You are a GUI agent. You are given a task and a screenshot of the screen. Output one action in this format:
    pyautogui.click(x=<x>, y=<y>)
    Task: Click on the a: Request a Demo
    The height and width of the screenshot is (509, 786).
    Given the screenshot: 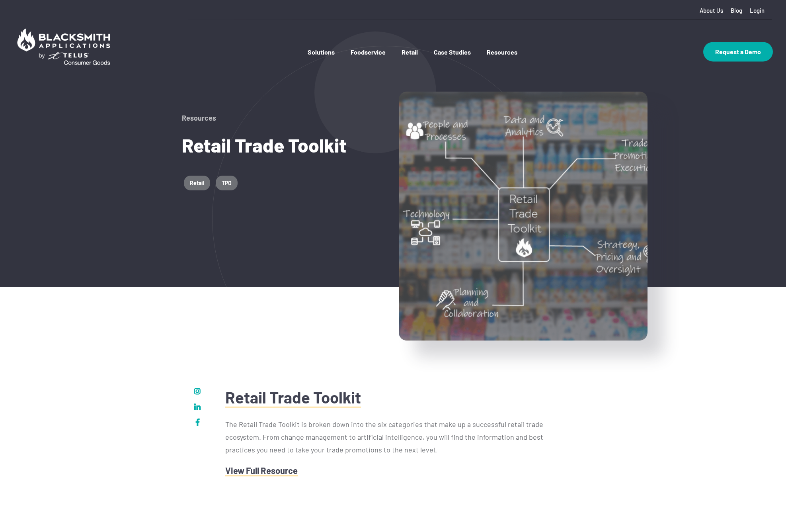 What is the action you would take?
    pyautogui.click(x=738, y=51)
    